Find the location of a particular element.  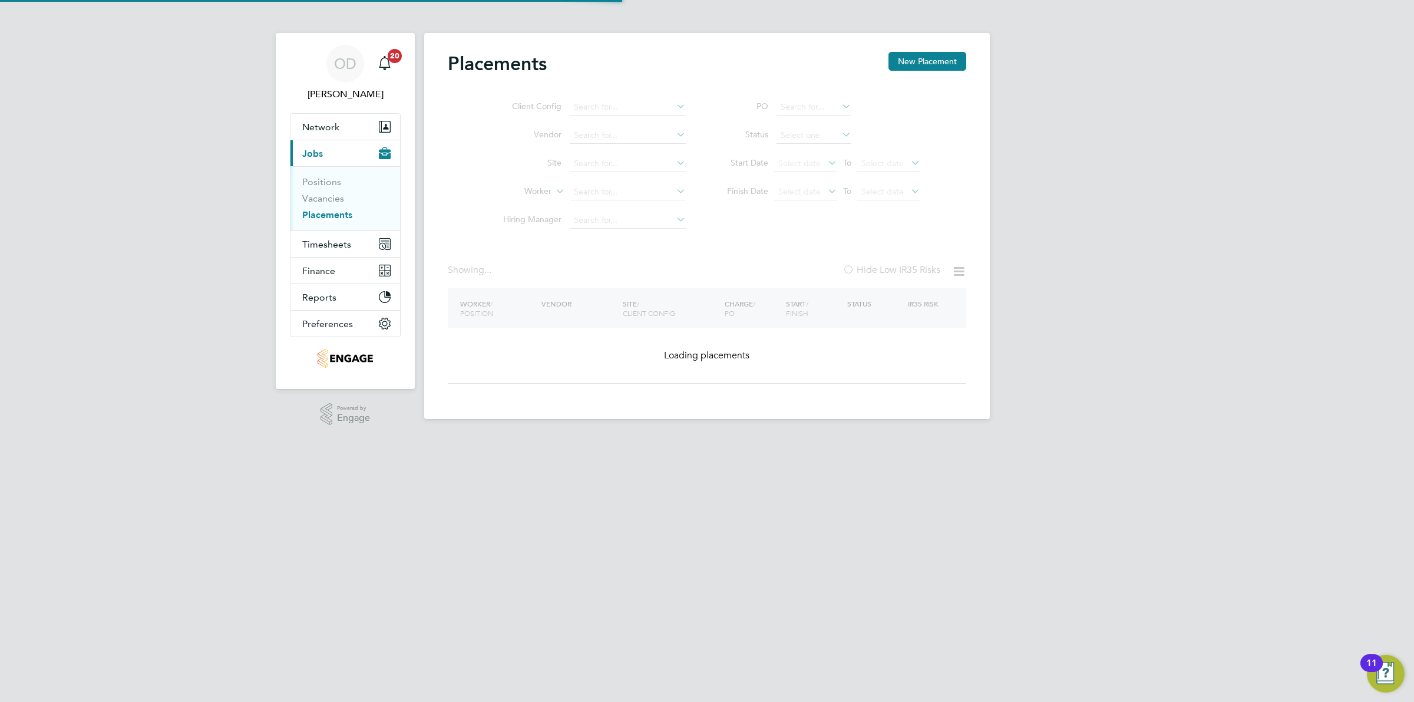

a: Positions is located at coordinates (322, 181).